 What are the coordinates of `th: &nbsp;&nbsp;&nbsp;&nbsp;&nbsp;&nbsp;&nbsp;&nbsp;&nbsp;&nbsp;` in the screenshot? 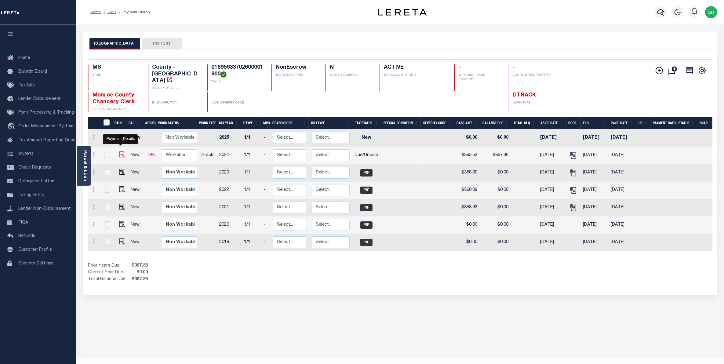 It's located at (94, 123).